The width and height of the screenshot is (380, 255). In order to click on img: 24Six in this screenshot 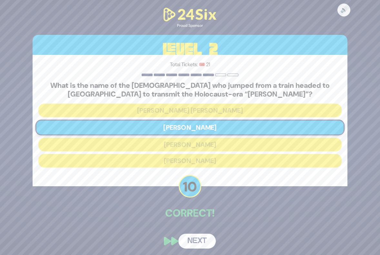, I will do `click(190, 15)`.